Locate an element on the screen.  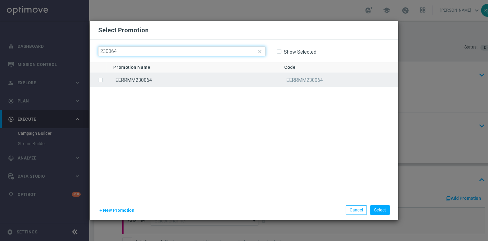
button: Cancel is located at coordinates (356, 210).